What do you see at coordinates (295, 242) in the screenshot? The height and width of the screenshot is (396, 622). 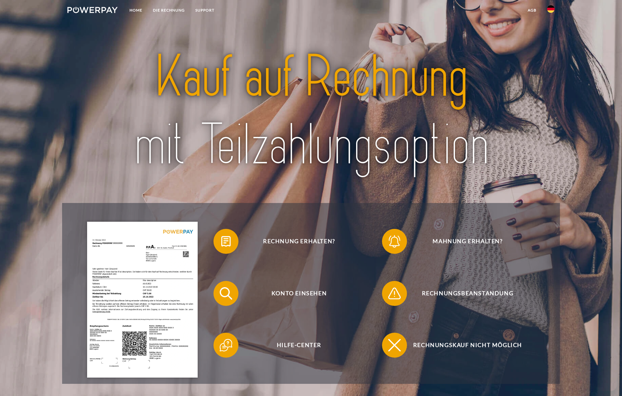 I see `a: Rechnung erhalten?` at bounding box center [295, 242].